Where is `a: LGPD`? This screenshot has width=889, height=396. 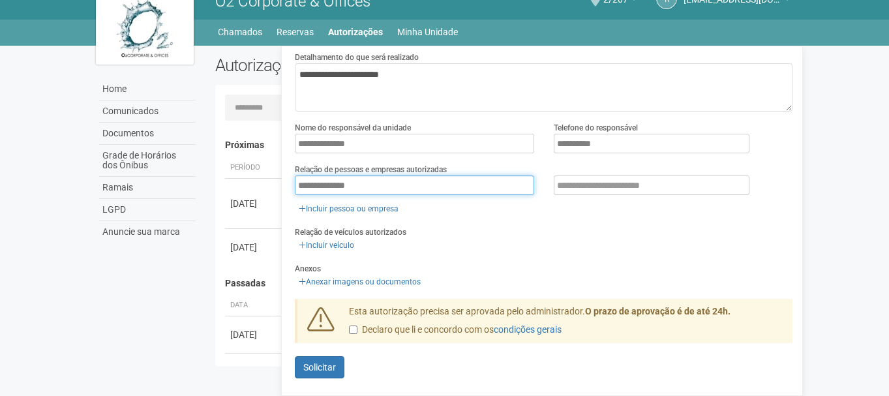 a: LGPD is located at coordinates (147, 210).